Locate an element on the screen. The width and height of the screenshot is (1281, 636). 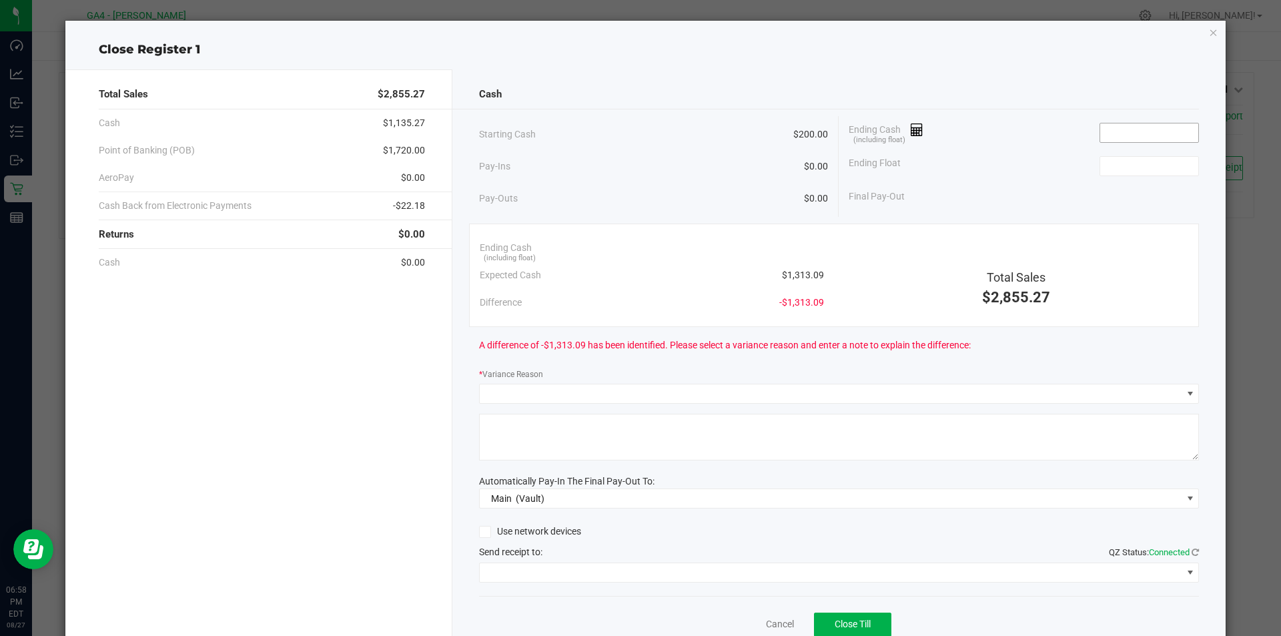
span: -$1,313.09 is located at coordinates (801, 302).